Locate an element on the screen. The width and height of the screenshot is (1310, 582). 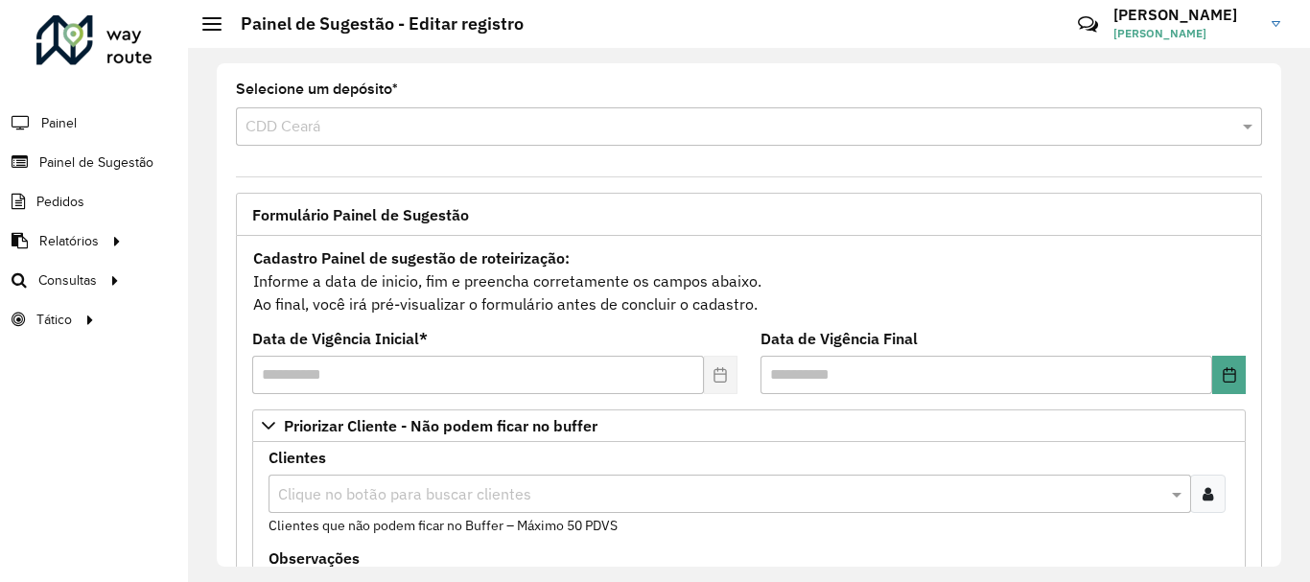
h2: Painel de Sugestão - Editar registro is located at coordinates (372, 24).